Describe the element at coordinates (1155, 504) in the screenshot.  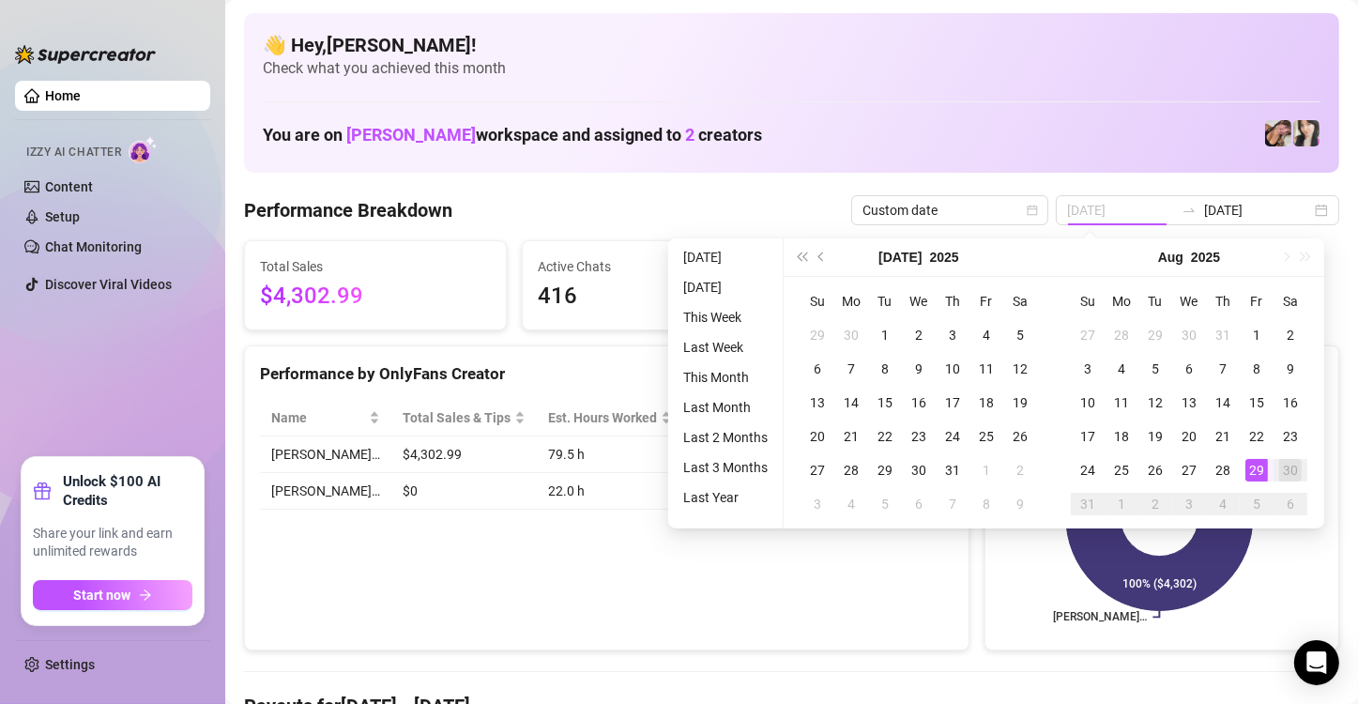
I see `td: 2025-09-02` at that location.